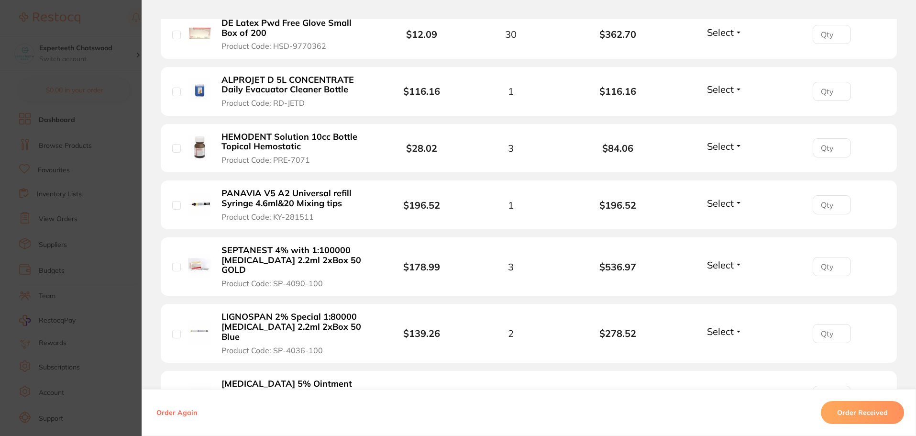  What do you see at coordinates (618, 34) in the screenshot?
I see `b: $362.70` at bounding box center [618, 34].